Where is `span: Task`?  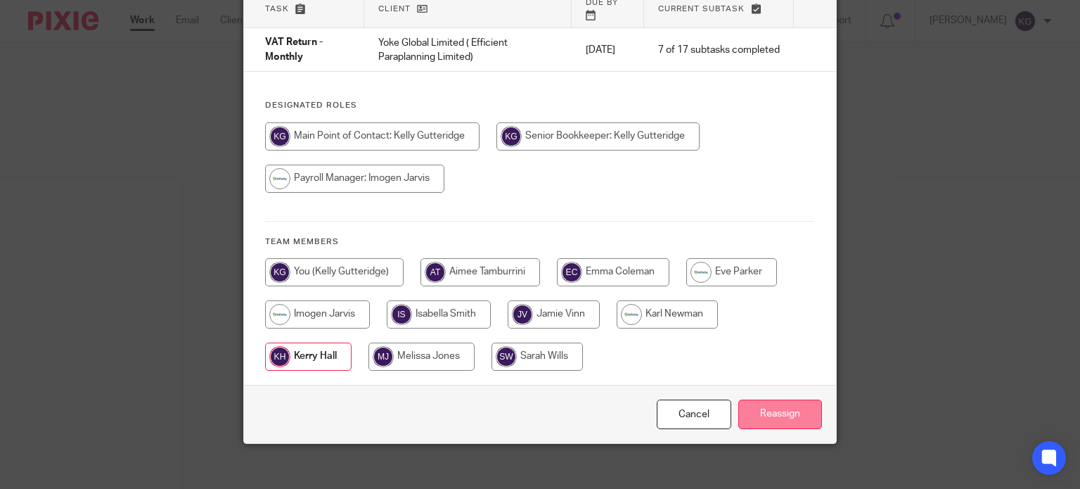 span: Task is located at coordinates (277, 8).